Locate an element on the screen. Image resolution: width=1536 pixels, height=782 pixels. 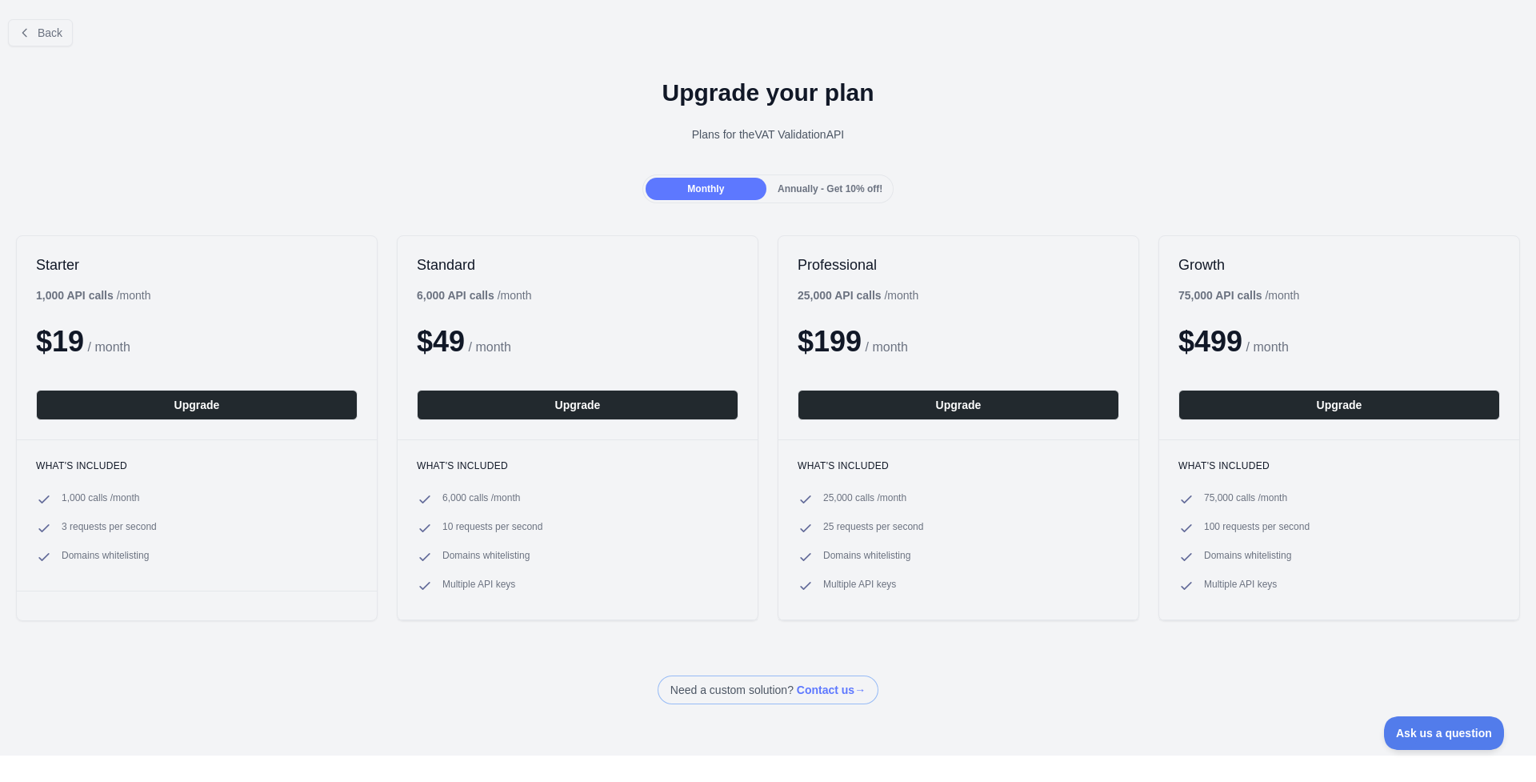
span: $ 199 is located at coordinates (830, 341).